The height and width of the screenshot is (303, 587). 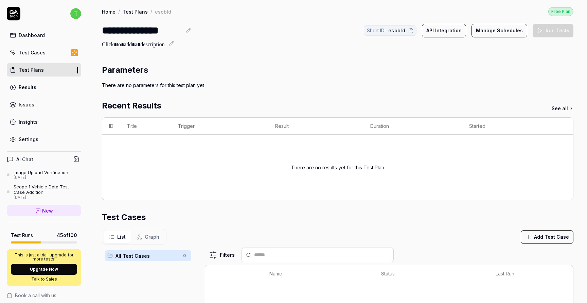 What do you see at coordinates (563, 108) in the screenshot?
I see `a: See all` at bounding box center [563, 108].